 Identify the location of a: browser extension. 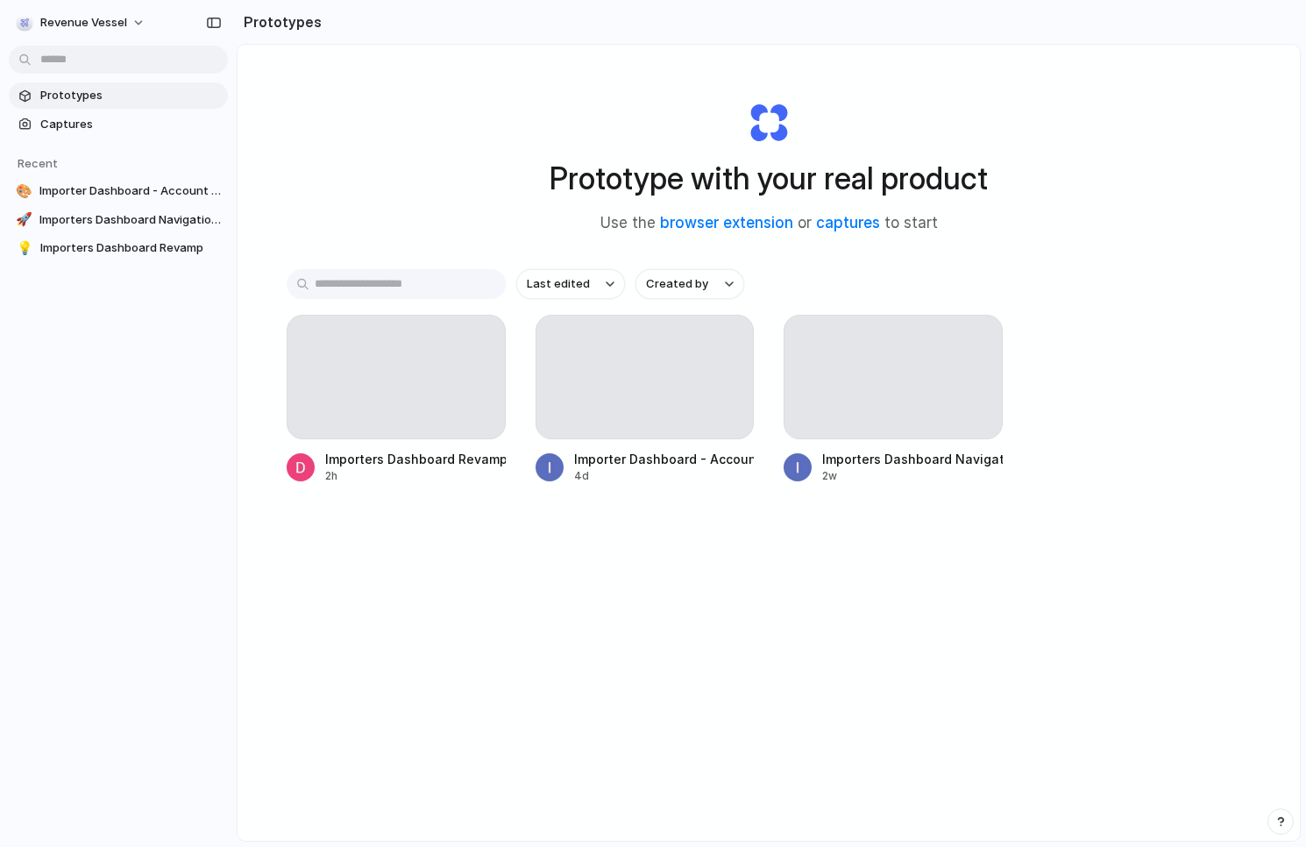
(727, 223).